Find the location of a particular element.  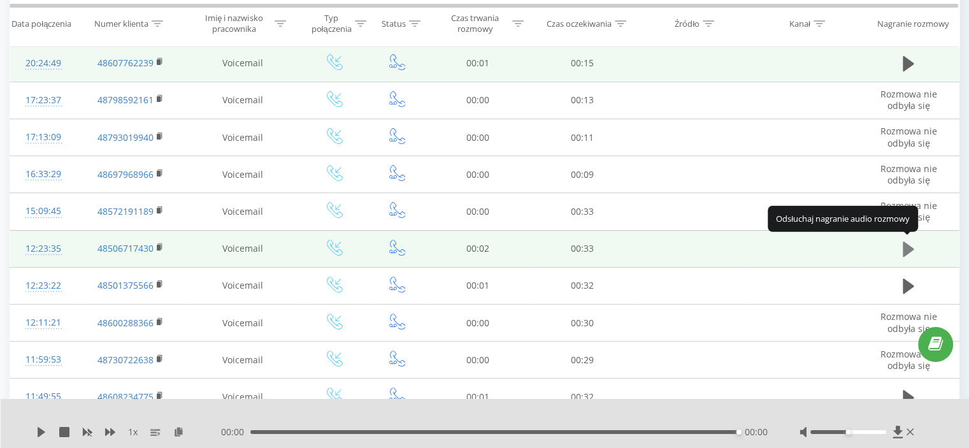

div: 11:59:53 is located at coordinates (43, 359).